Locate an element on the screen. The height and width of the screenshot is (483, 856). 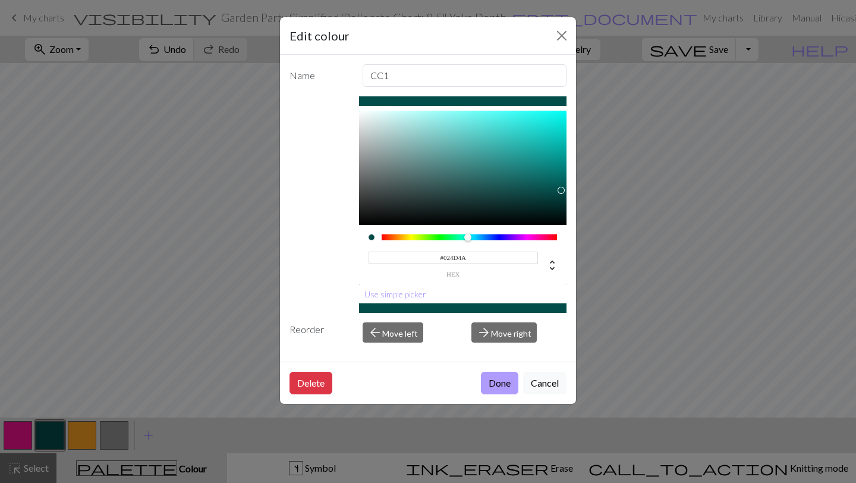
button: Done is located at coordinates (499, 383).